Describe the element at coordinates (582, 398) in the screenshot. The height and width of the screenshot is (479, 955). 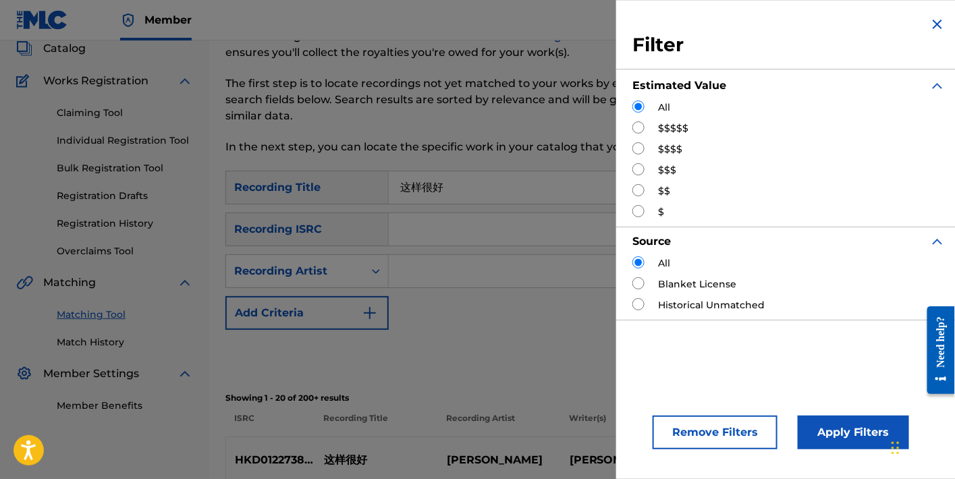
I see `p: Showing 1 - 20 of 200+ results` at that location.